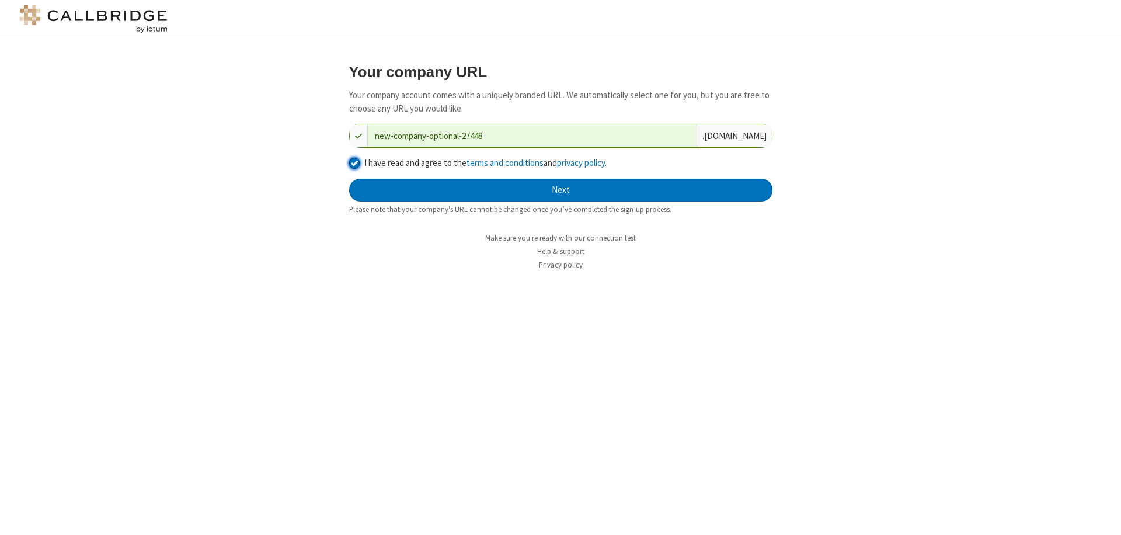  I want to click on img: logo@2x.png, so click(93, 19).